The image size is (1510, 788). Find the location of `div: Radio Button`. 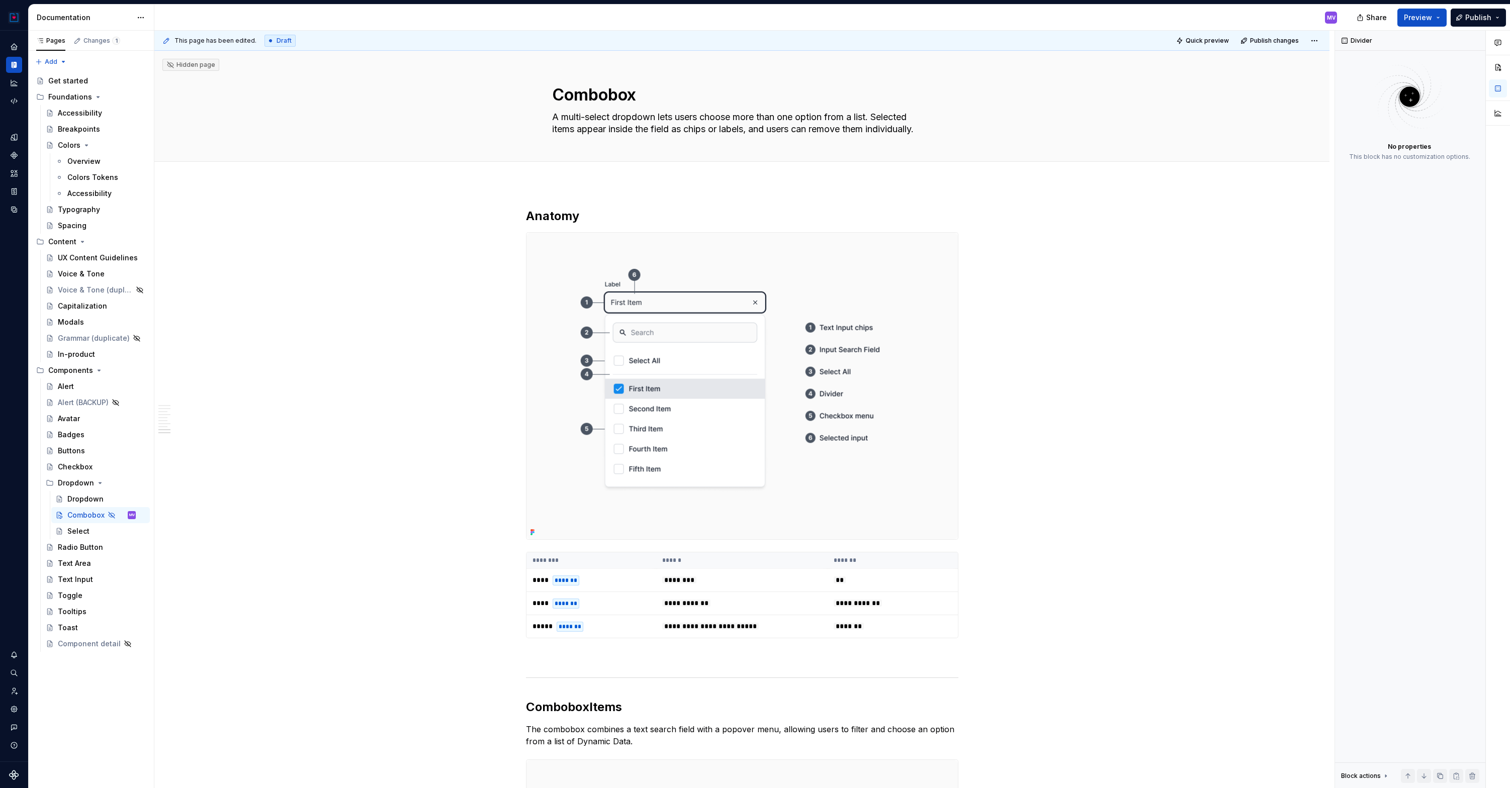

div: Radio Button is located at coordinates (80, 547).